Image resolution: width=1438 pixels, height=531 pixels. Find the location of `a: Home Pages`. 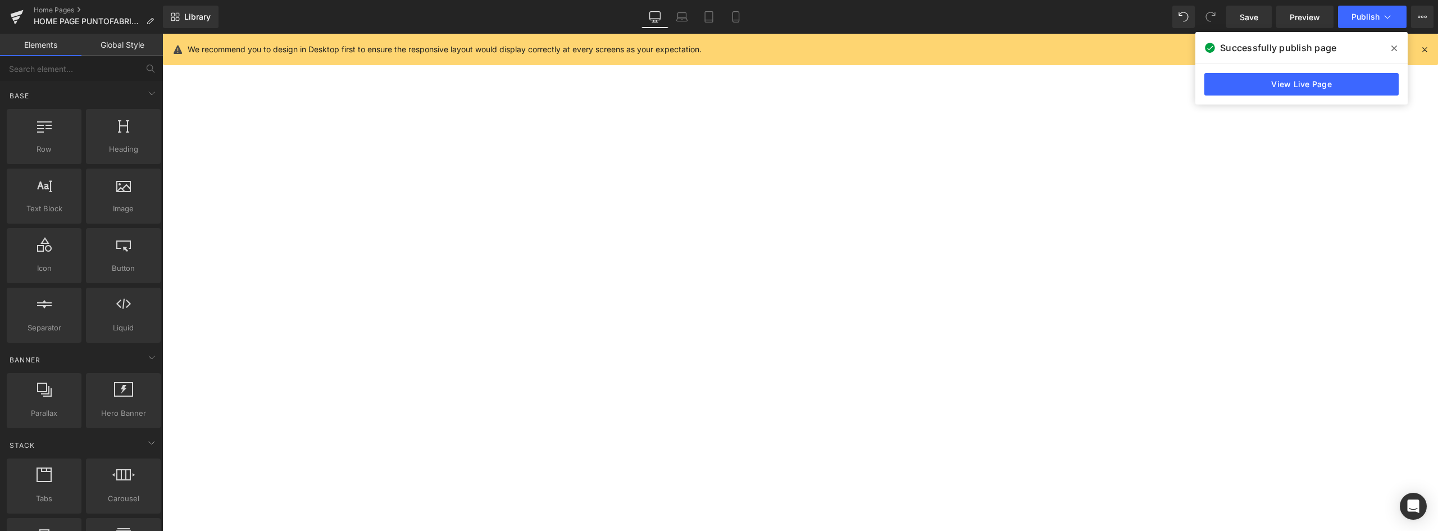

a: Home Pages is located at coordinates (98, 10).